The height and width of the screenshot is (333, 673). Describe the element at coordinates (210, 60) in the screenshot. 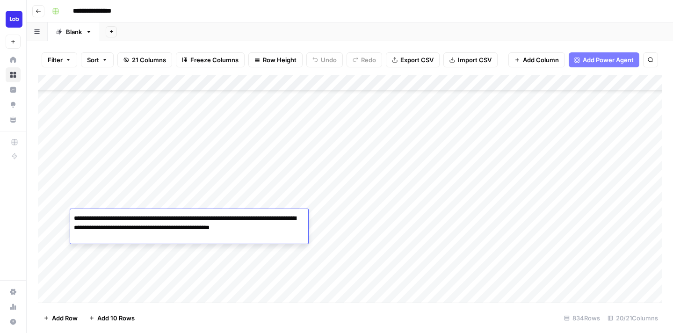

I see `button: Freeze Columns` at that location.